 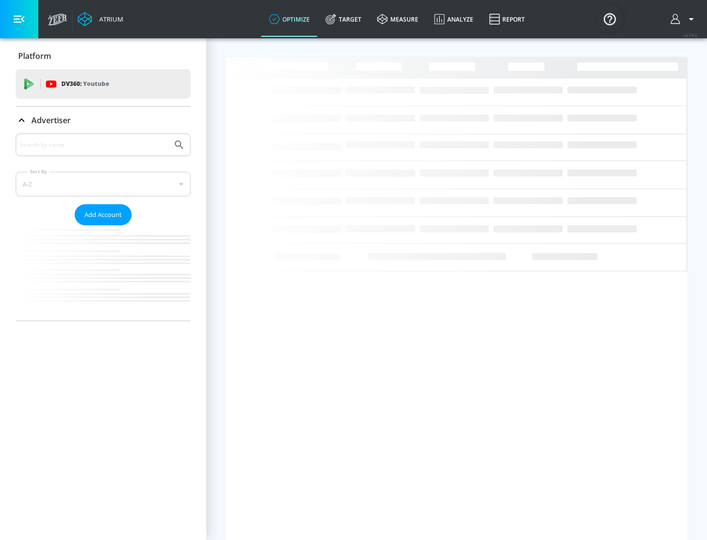 What do you see at coordinates (289, 19) in the screenshot?
I see `a: optimize` at bounding box center [289, 19].